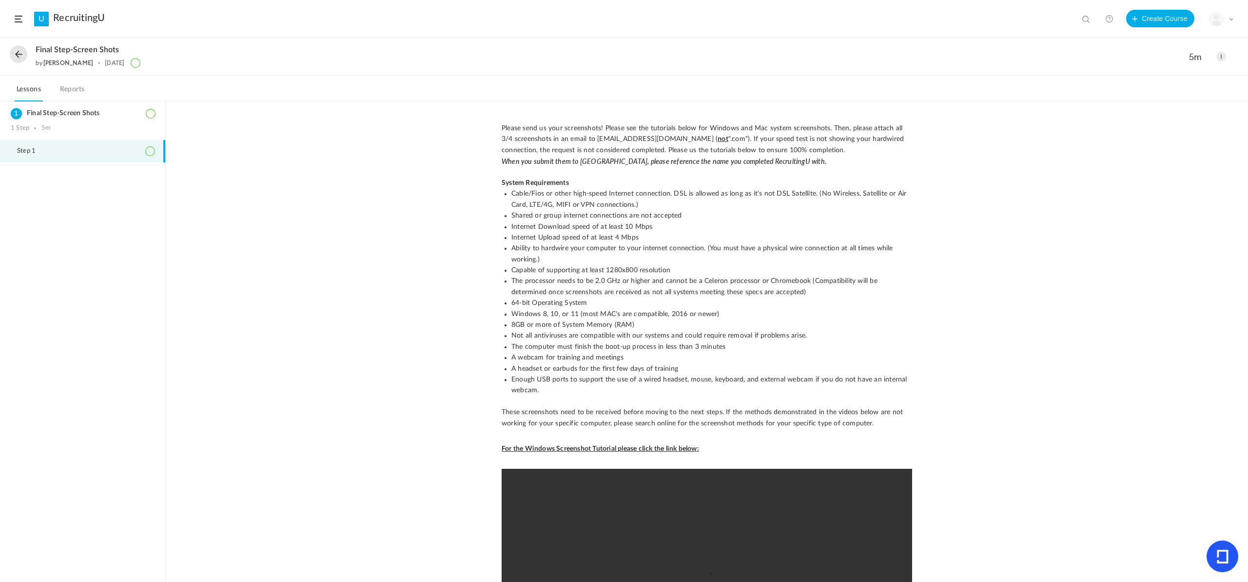  Describe the element at coordinates (712, 286) in the screenshot. I see `li: The processor needs to be 2.0 GHz or higher and cannot be a Celeron processor or Chromebook (Comp...` at that location.